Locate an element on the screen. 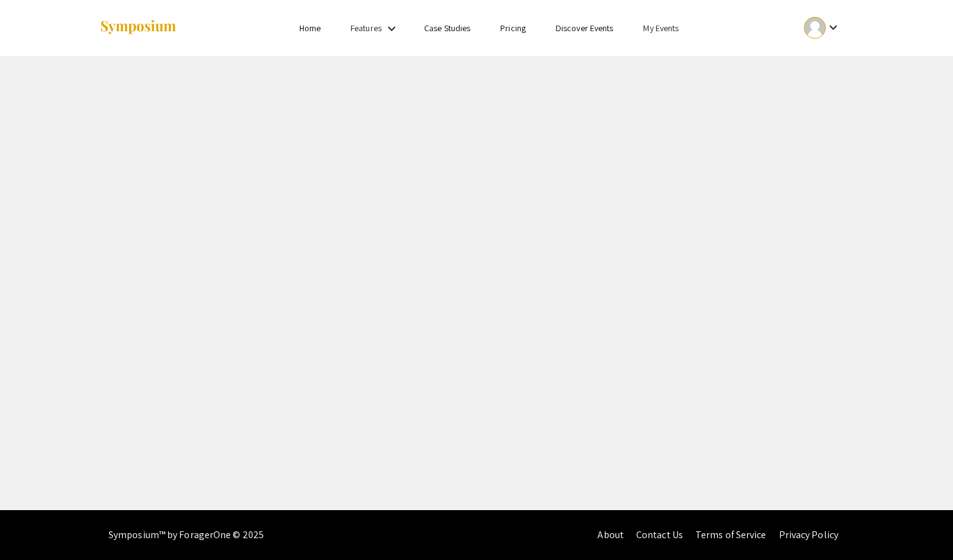 The image size is (953, 560). a: Pricing is located at coordinates (513, 28).